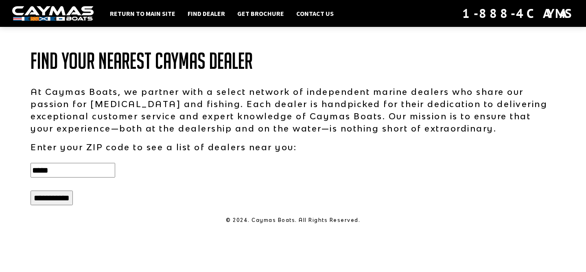 The image size is (586, 272). I want to click on div: 1-888-4CAYMAS, so click(518, 13).